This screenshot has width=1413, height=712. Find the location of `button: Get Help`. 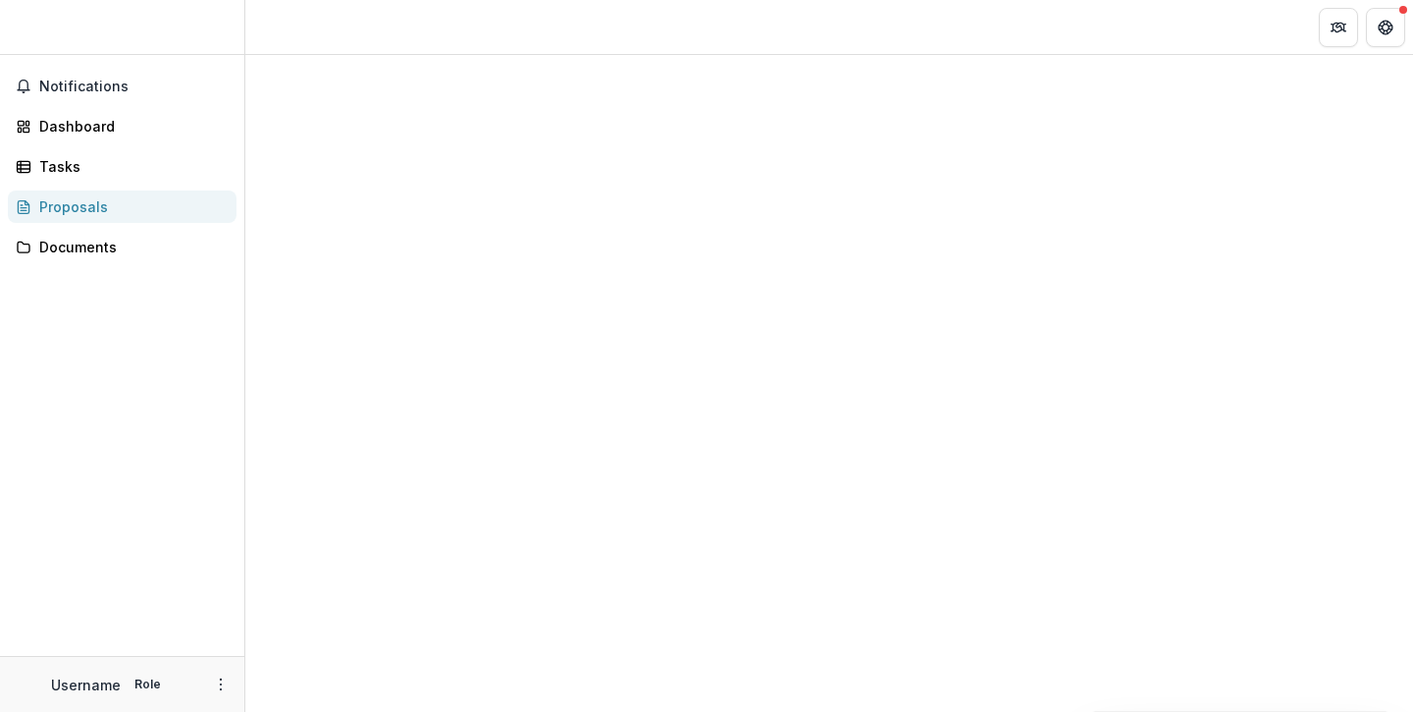

button: Get Help is located at coordinates (1386, 27).